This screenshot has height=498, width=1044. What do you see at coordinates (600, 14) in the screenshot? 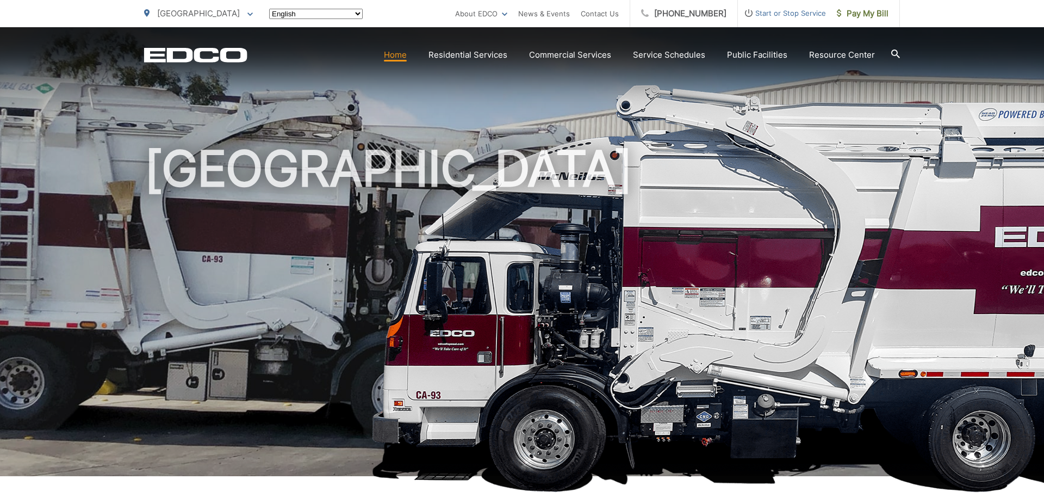
I see `a: Contact Us` at bounding box center [600, 14].